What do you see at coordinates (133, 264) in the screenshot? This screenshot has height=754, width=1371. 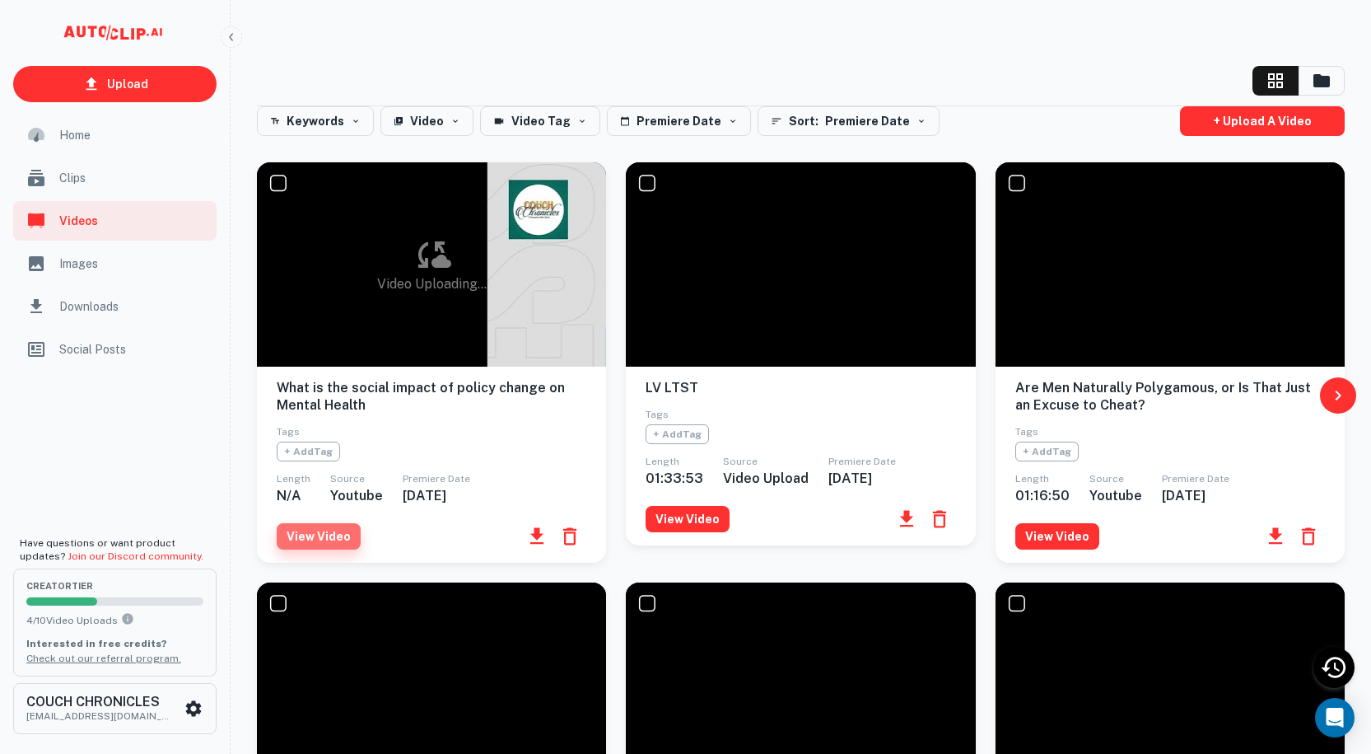 I see `span: Images` at bounding box center [133, 264].